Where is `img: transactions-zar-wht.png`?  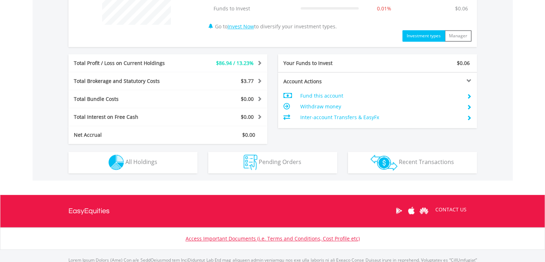 img: transactions-zar-wht.png is located at coordinates (384, 162).